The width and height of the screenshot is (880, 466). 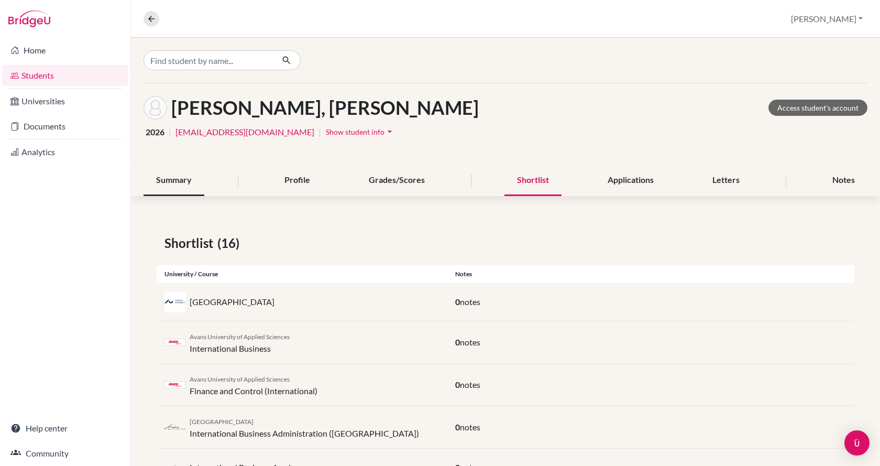 I want to click on div: Summary, so click(x=174, y=180).